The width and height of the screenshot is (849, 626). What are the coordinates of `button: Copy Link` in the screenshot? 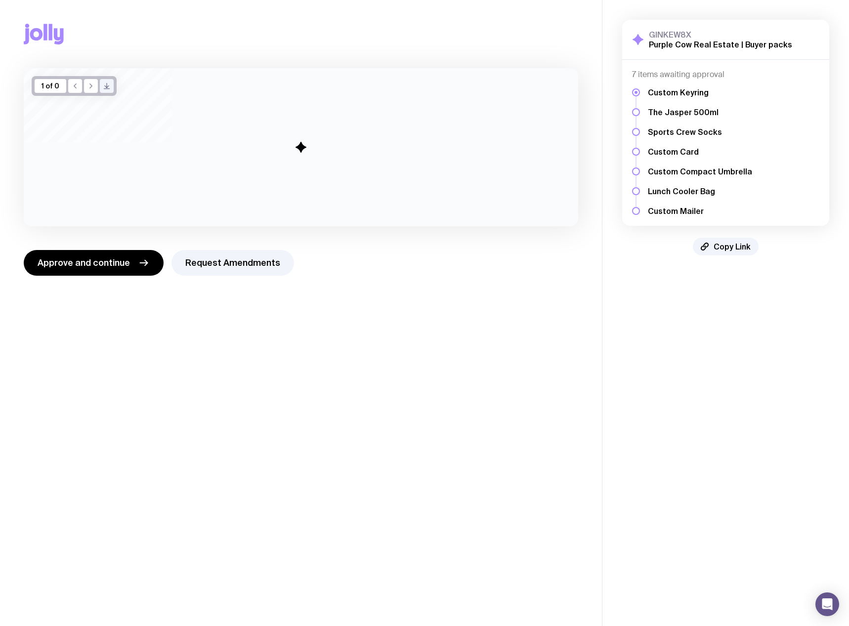 It's located at (726, 247).